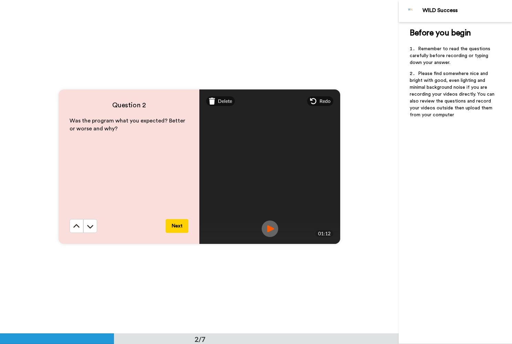 This screenshot has width=512, height=344. I want to click on span: Delete, so click(225, 101).